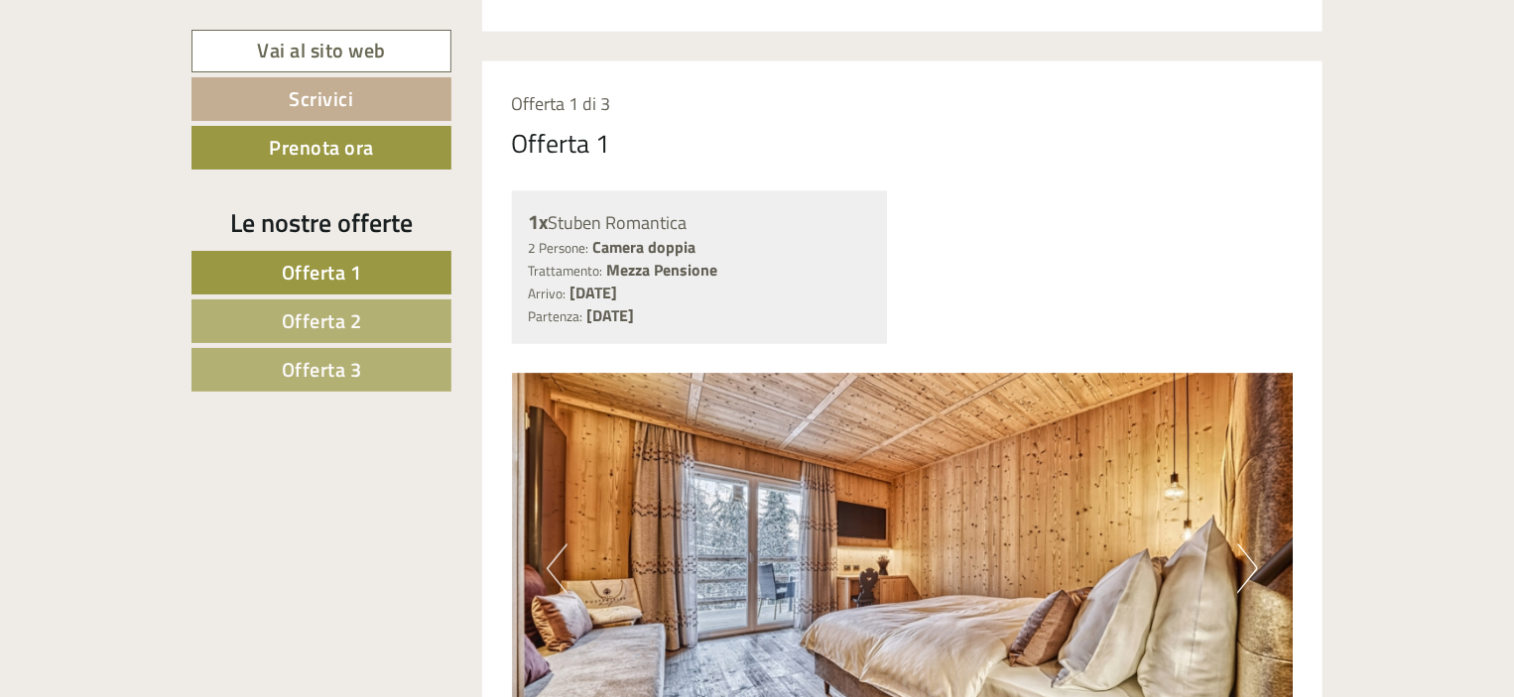 The width and height of the screenshot is (1514, 697). Describe the element at coordinates (561, 143) in the screenshot. I see `div: Offerta 1` at that location.